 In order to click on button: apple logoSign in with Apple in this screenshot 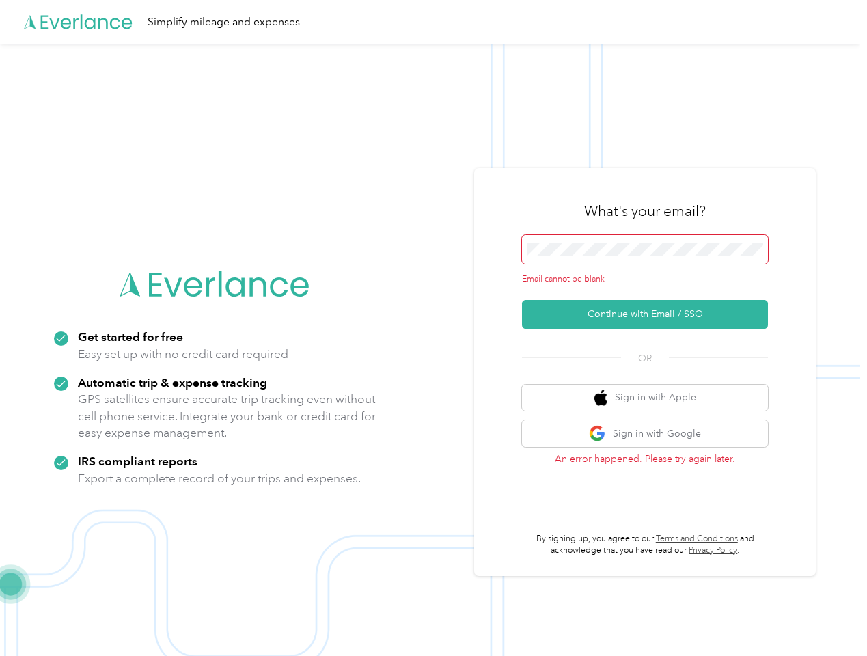, I will do `click(645, 398)`.